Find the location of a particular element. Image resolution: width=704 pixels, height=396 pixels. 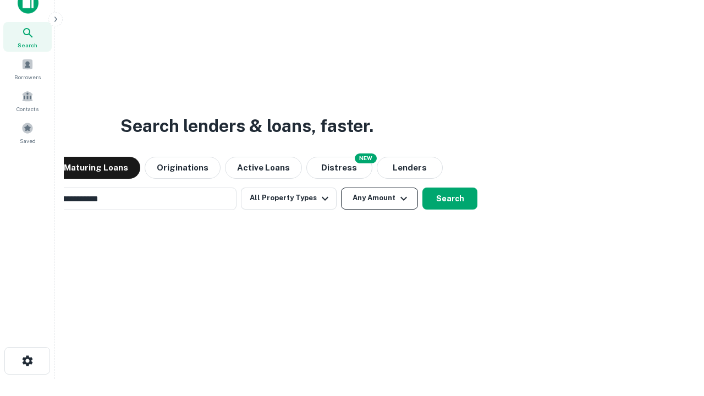

div: NEW is located at coordinates (366, 158).